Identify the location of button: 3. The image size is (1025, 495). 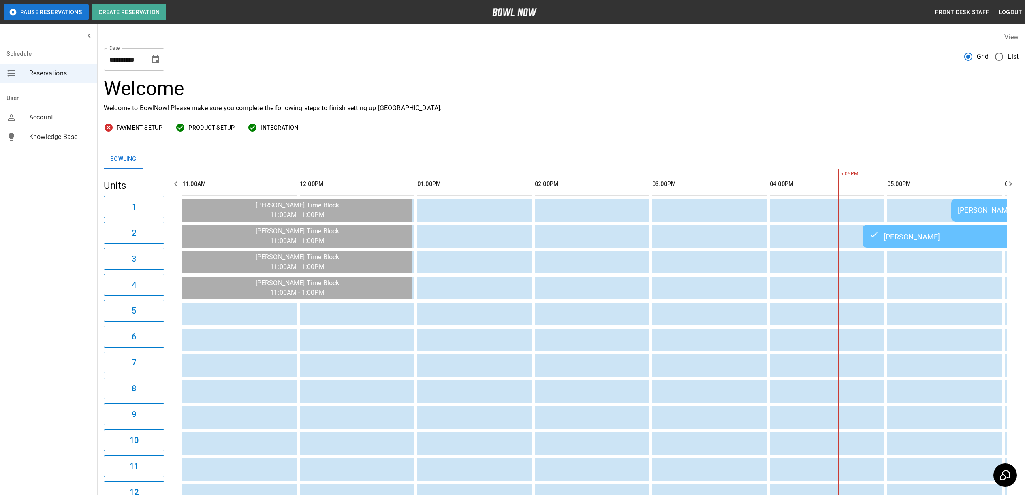
(134, 259).